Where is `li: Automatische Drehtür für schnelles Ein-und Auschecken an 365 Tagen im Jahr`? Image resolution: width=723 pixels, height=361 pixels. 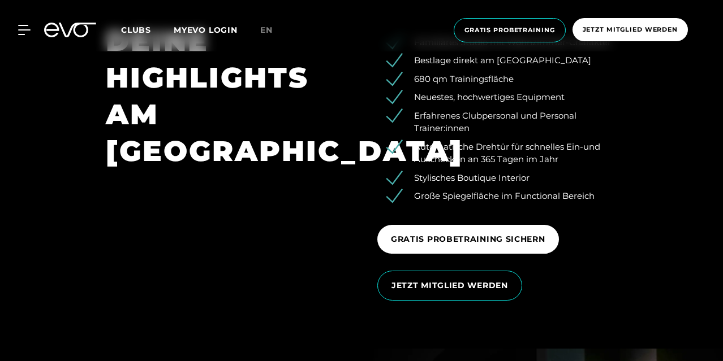
li: Automatische Drehtür für schnelles Ein-und Auschecken an 365 Tagen im Jahr is located at coordinates (506, 153).